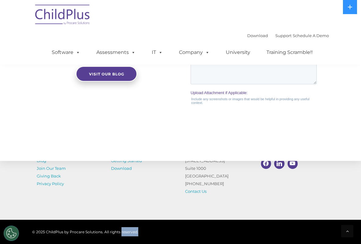 The height and width of the screenshot is (244, 361). Describe the element at coordinates (51, 168) in the screenshot. I see `a: Join Our Team` at that location.